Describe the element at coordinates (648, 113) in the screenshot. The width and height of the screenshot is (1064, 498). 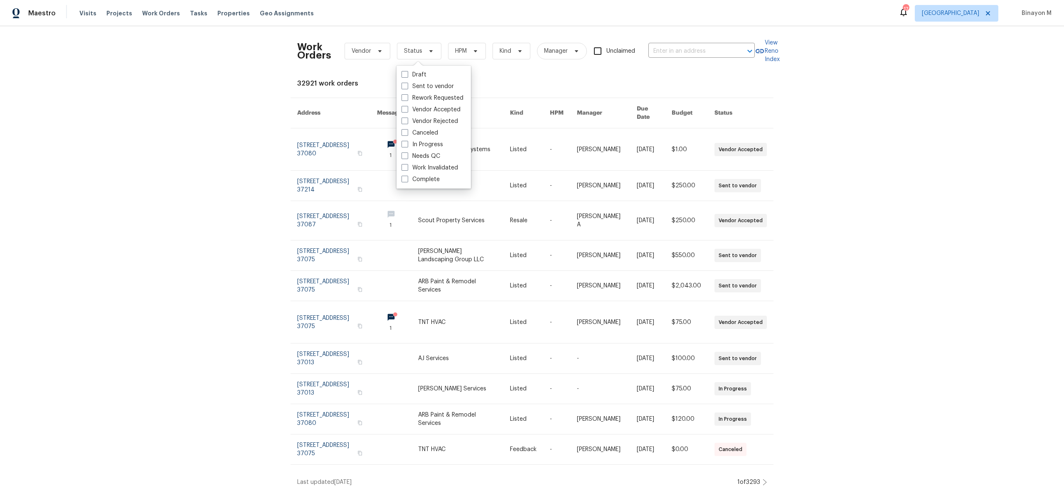
I see `th: Due Date` at that location.